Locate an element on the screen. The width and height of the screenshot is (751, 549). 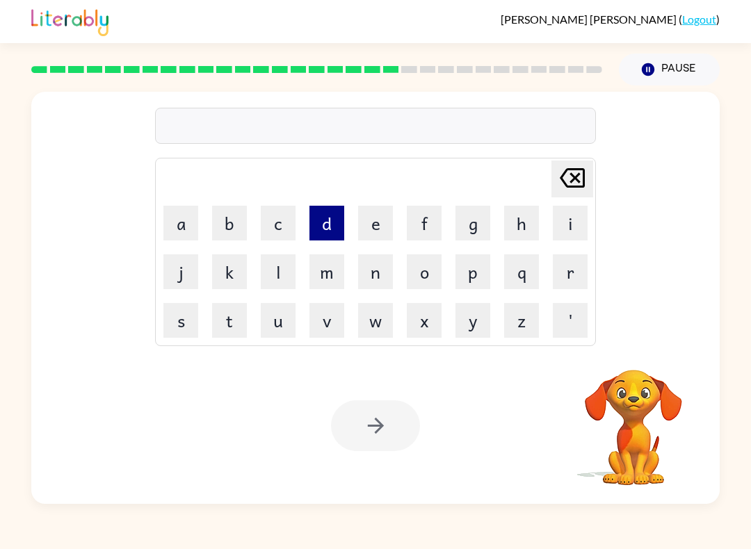
button: i is located at coordinates (570, 223).